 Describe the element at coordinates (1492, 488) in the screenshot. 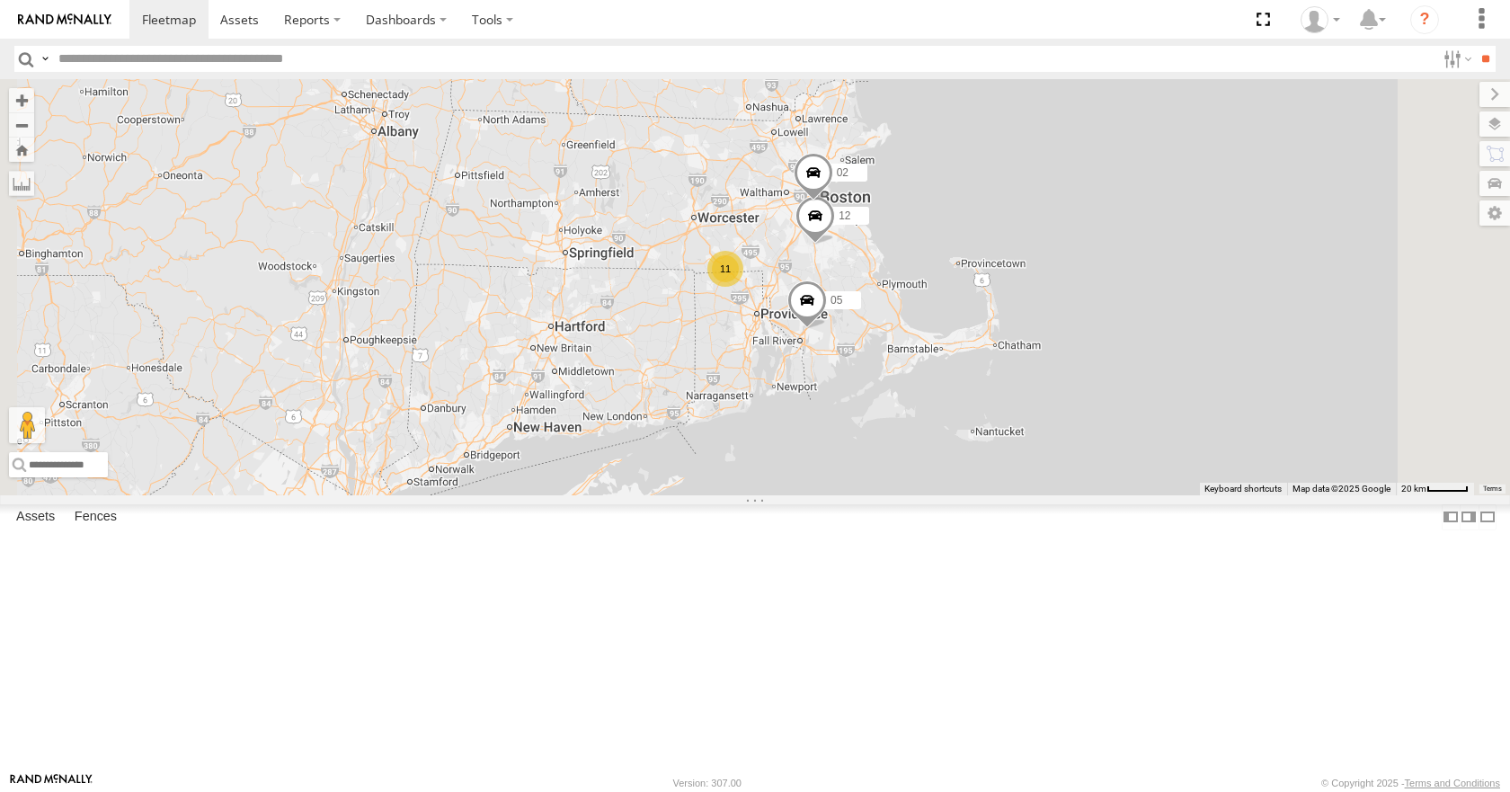

I see `a: Terms (opens in new tab)` at that location.